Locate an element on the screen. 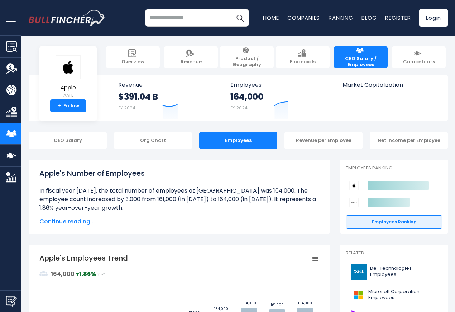 Image resolution: width=455 pixels, height=312 pixels. div: Org Chart is located at coordinates (153, 141).